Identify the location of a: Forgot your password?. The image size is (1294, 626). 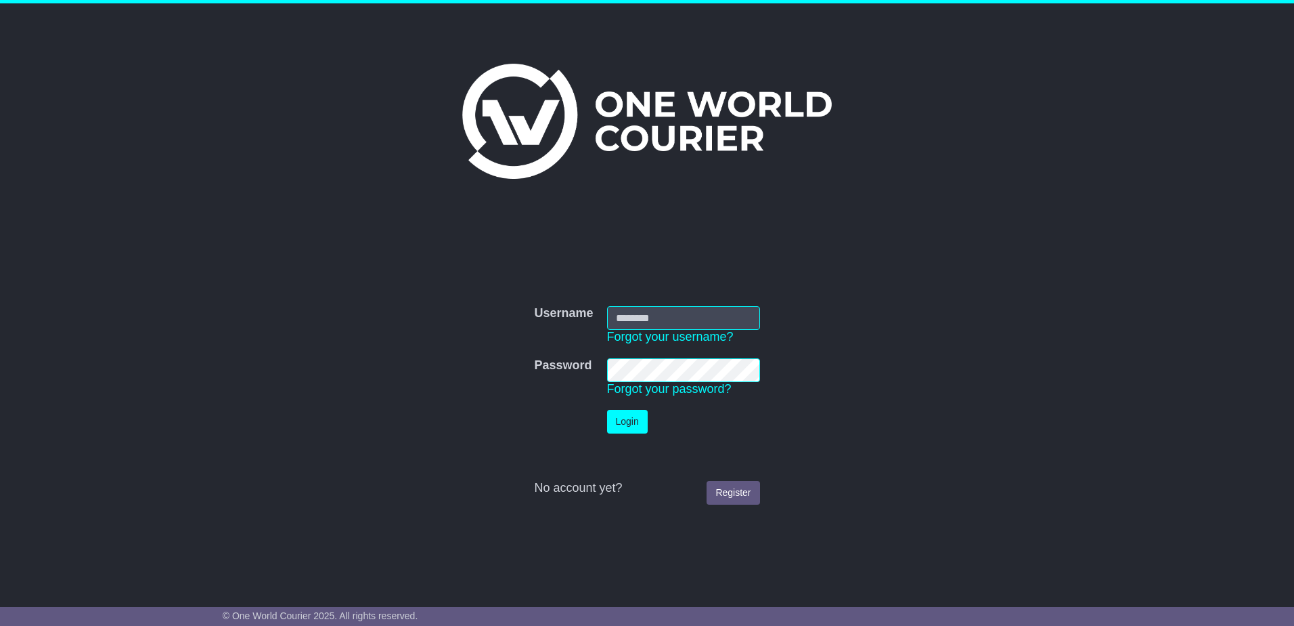
(670, 389).